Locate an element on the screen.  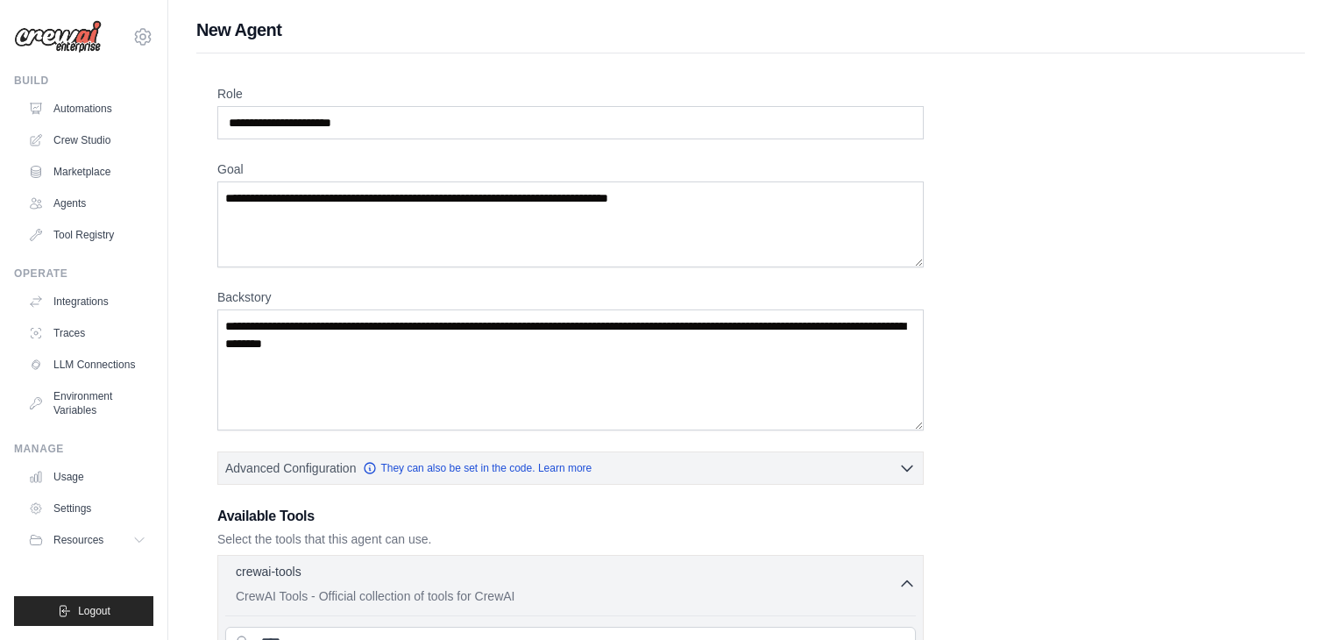
a: LLM Connections is located at coordinates (87, 365).